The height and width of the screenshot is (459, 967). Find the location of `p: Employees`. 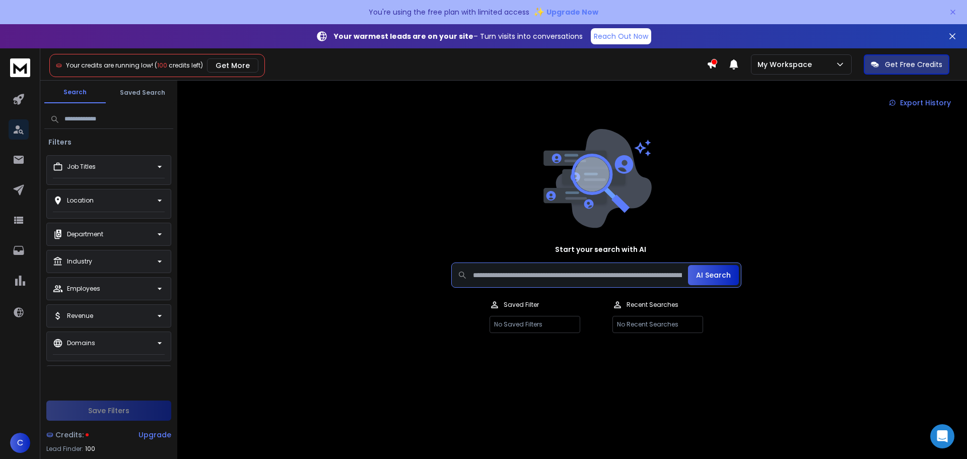

p: Employees is located at coordinates (84, 289).